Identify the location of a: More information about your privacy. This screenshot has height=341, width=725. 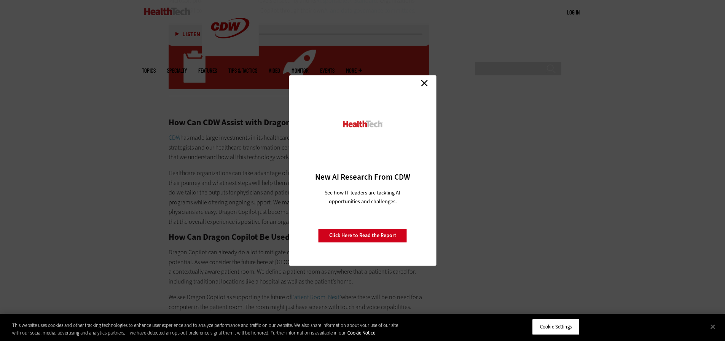
(361, 333).